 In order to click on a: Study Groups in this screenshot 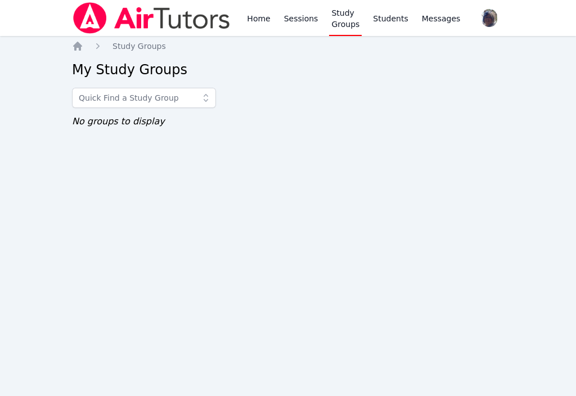, I will do `click(139, 46)`.